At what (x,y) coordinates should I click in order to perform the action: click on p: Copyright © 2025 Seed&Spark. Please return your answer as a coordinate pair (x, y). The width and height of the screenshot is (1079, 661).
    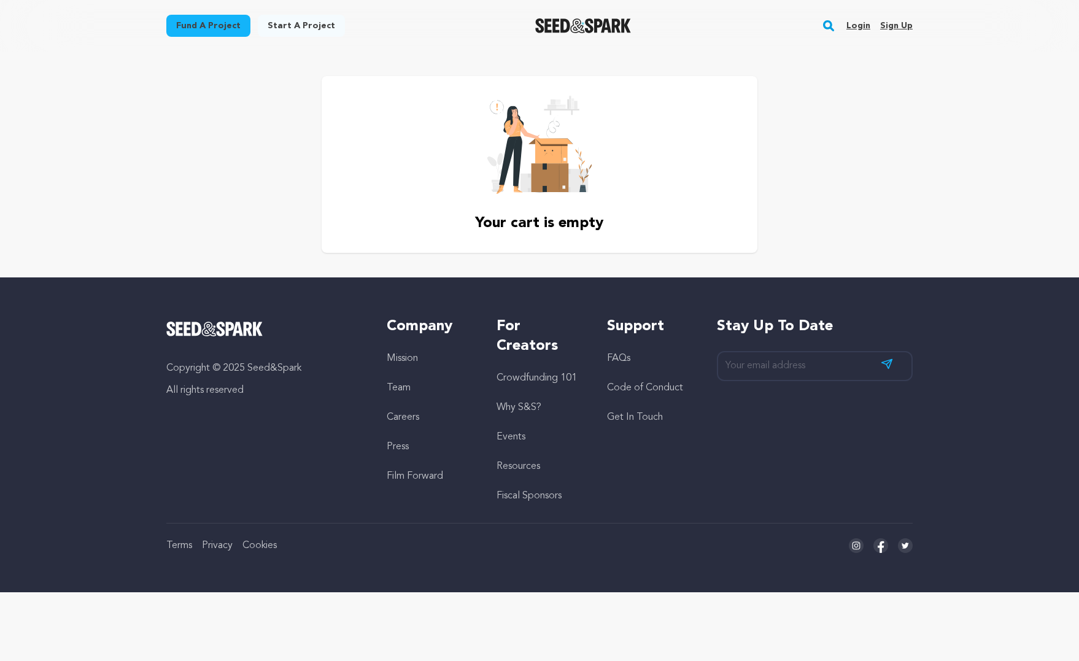
    Looking at the image, I should click on (264, 368).